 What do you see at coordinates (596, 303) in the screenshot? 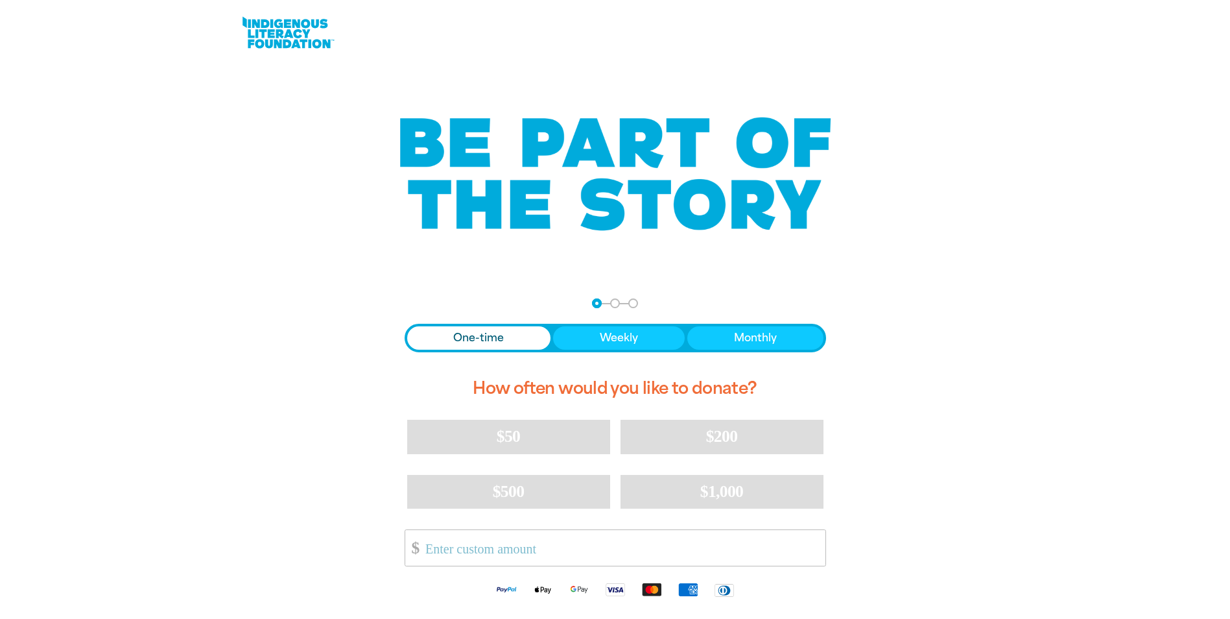
I see `button: Navigate to step 1 of 3 to enter your donation amount` at bounding box center [596, 303].